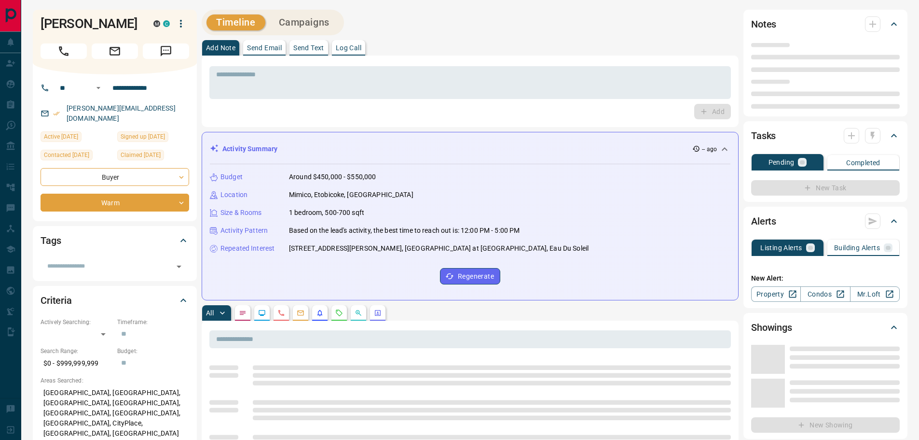 Image resolution: width=919 pixels, height=440 pixels. Describe the element at coordinates (115, 202) in the screenshot. I see `div: Warm` at that location.